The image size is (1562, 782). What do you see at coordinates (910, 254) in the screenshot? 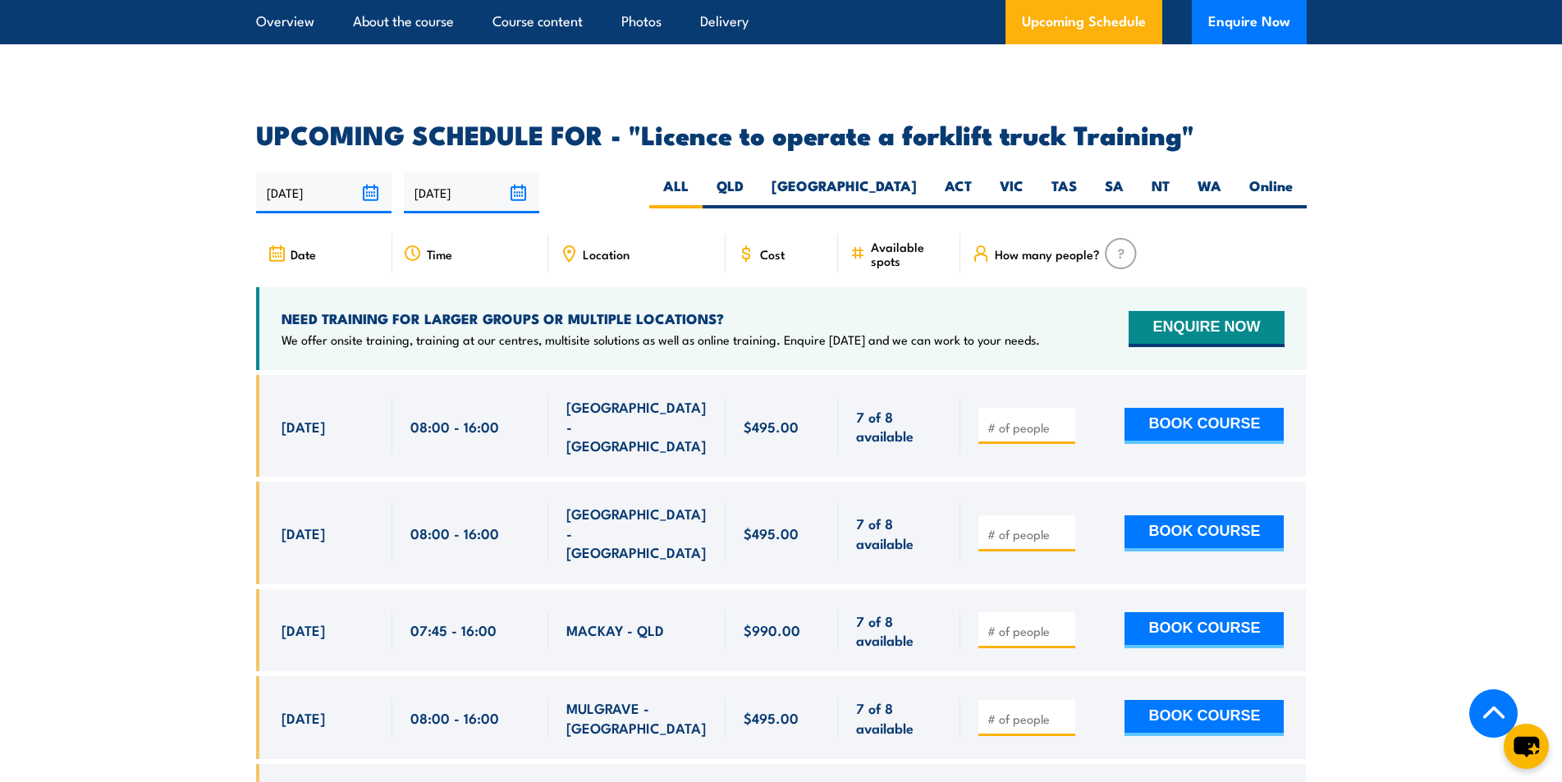
I see `span: Available spots` at bounding box center [910, 254].